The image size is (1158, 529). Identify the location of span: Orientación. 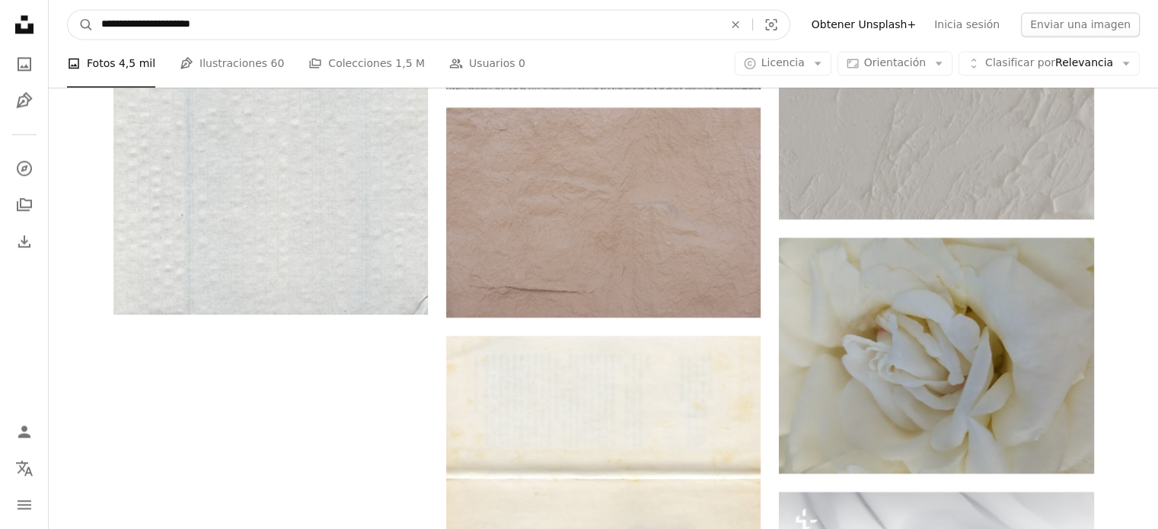
(894, 63).